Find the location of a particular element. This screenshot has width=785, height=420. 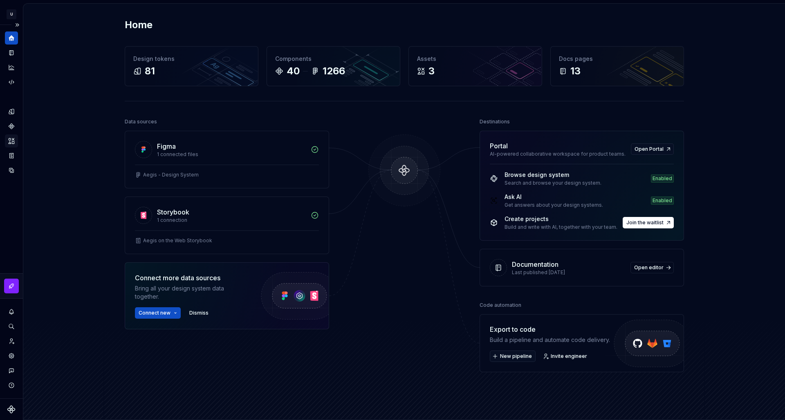

div: Contact support is located at coordinates (11, 371).